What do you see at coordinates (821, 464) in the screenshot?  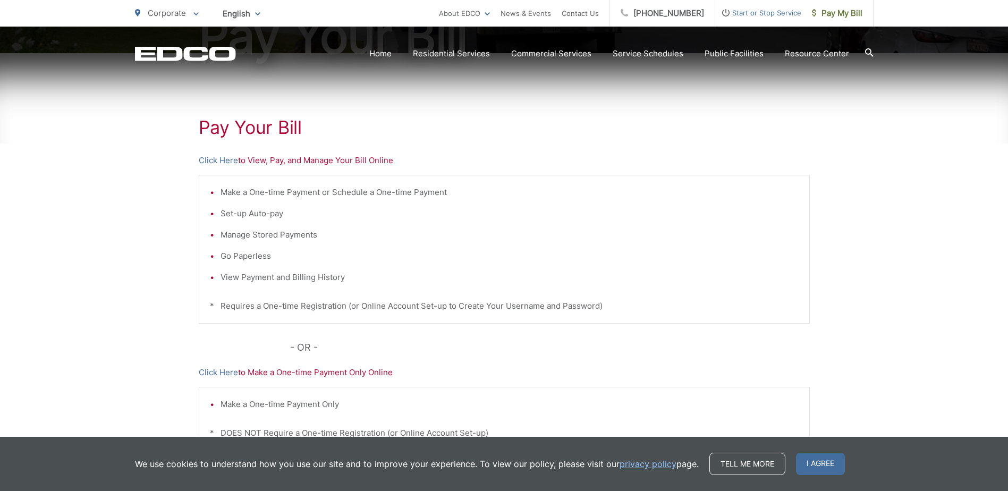 I see `span: I agree` at bounding box center [821, 464].